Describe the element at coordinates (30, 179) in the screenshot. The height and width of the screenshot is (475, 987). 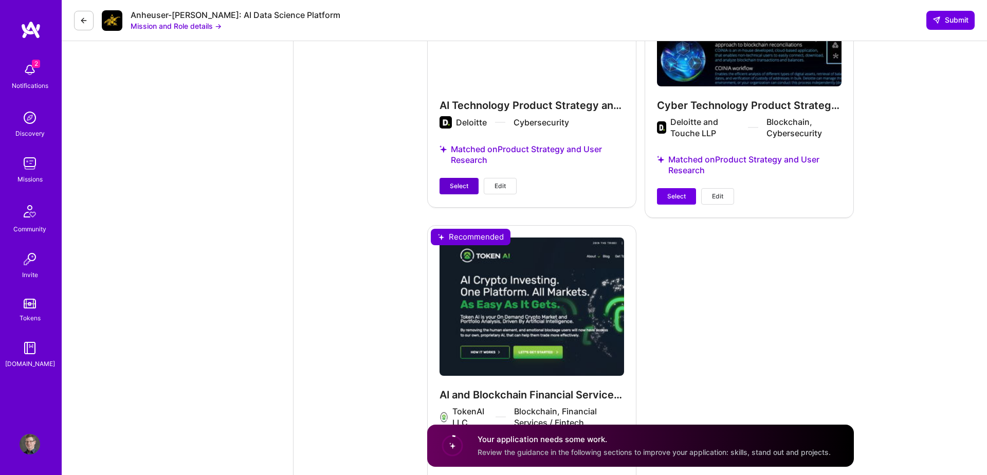
I see `div: Missions` at that location.